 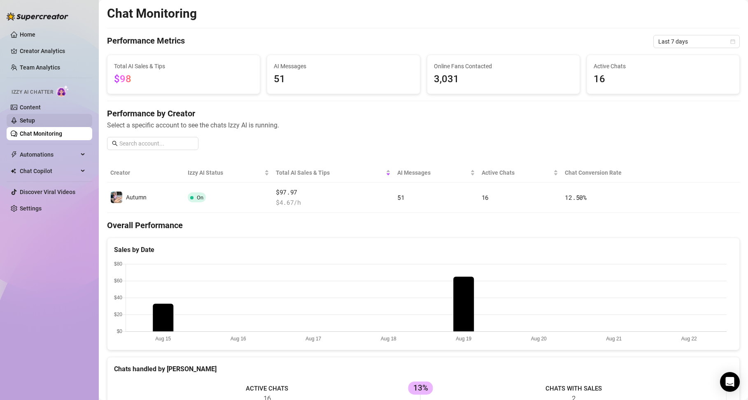 I want to click on span: Last 7 days, so click(x=696, y=42).